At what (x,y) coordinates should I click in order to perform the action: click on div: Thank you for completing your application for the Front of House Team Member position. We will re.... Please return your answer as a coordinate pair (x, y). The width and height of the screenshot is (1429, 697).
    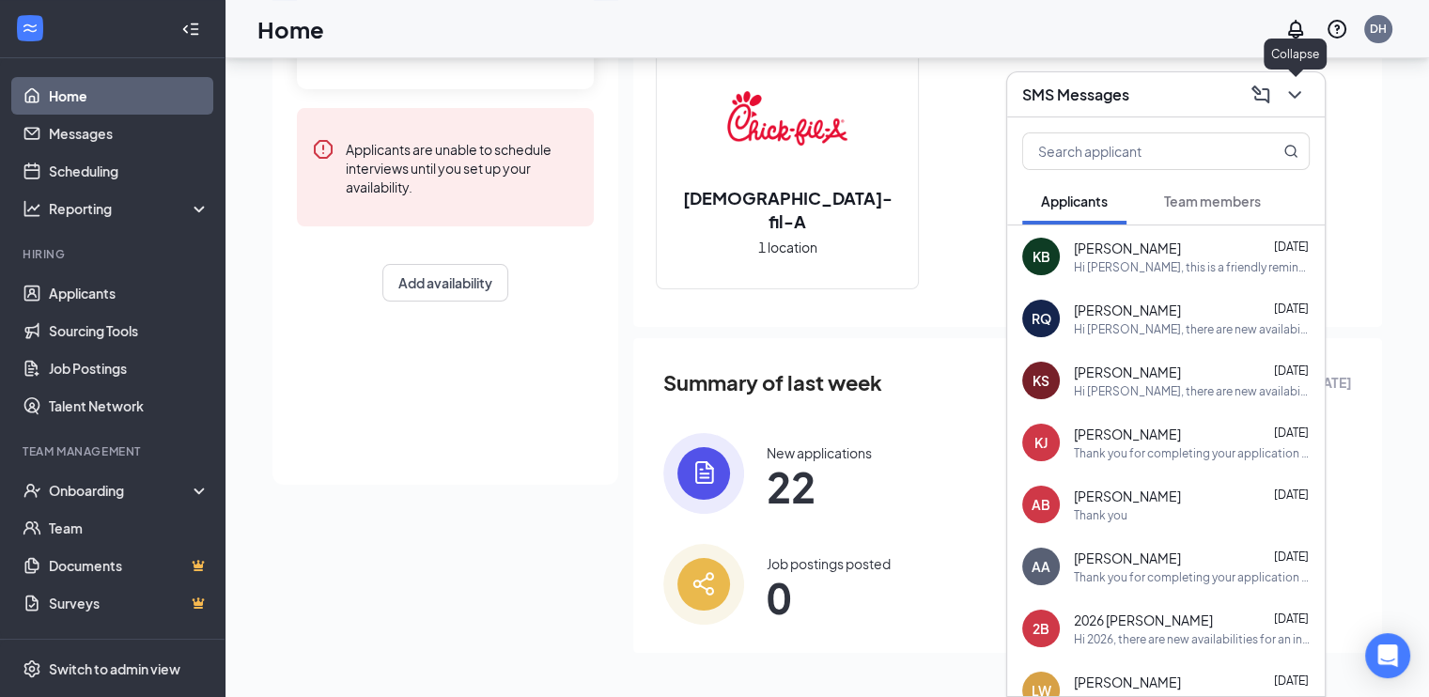
    Looking at the image, I should click on (1191, 453).